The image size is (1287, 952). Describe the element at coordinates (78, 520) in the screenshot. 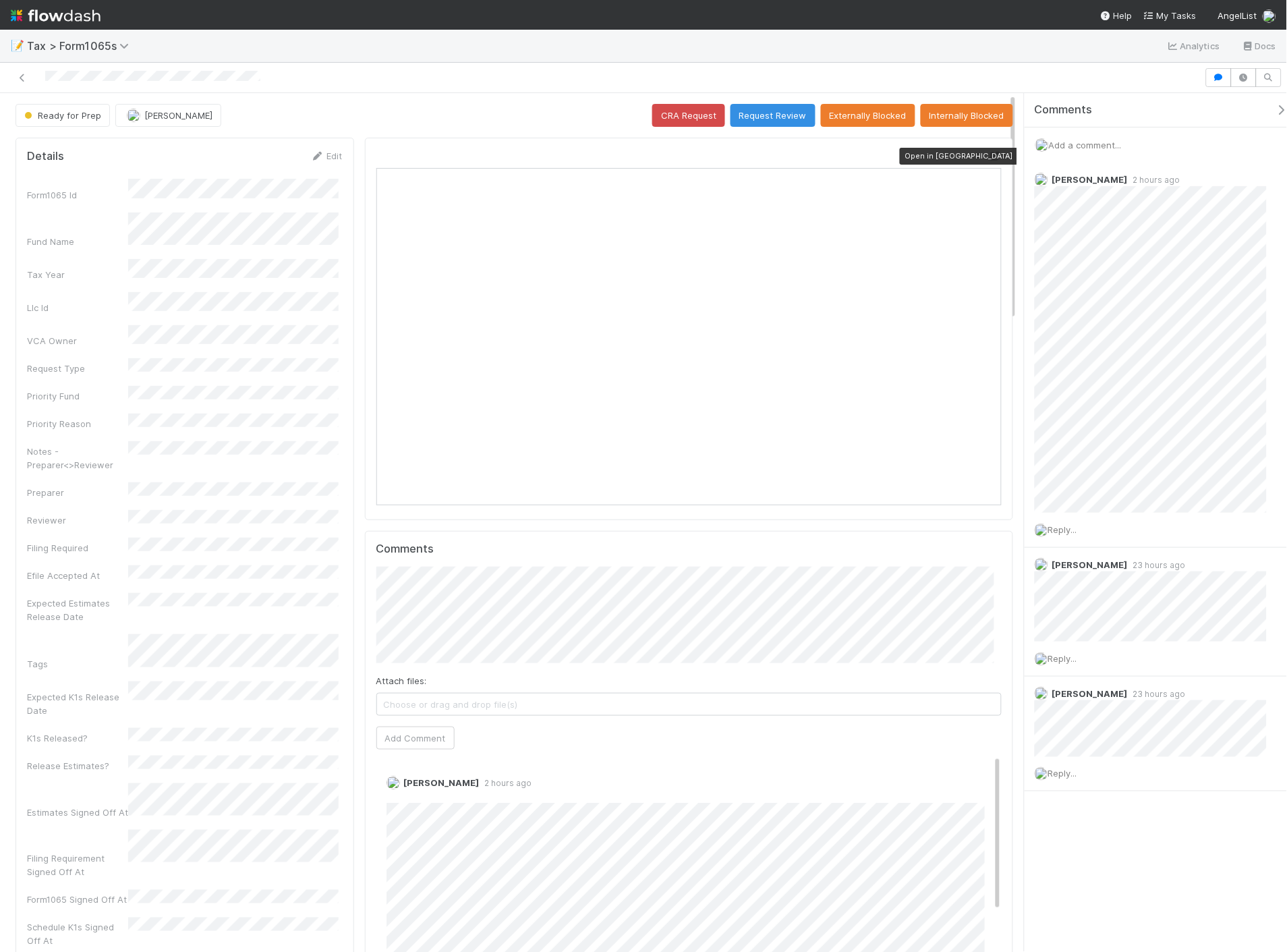

I see `div: Reviewer` at that location.